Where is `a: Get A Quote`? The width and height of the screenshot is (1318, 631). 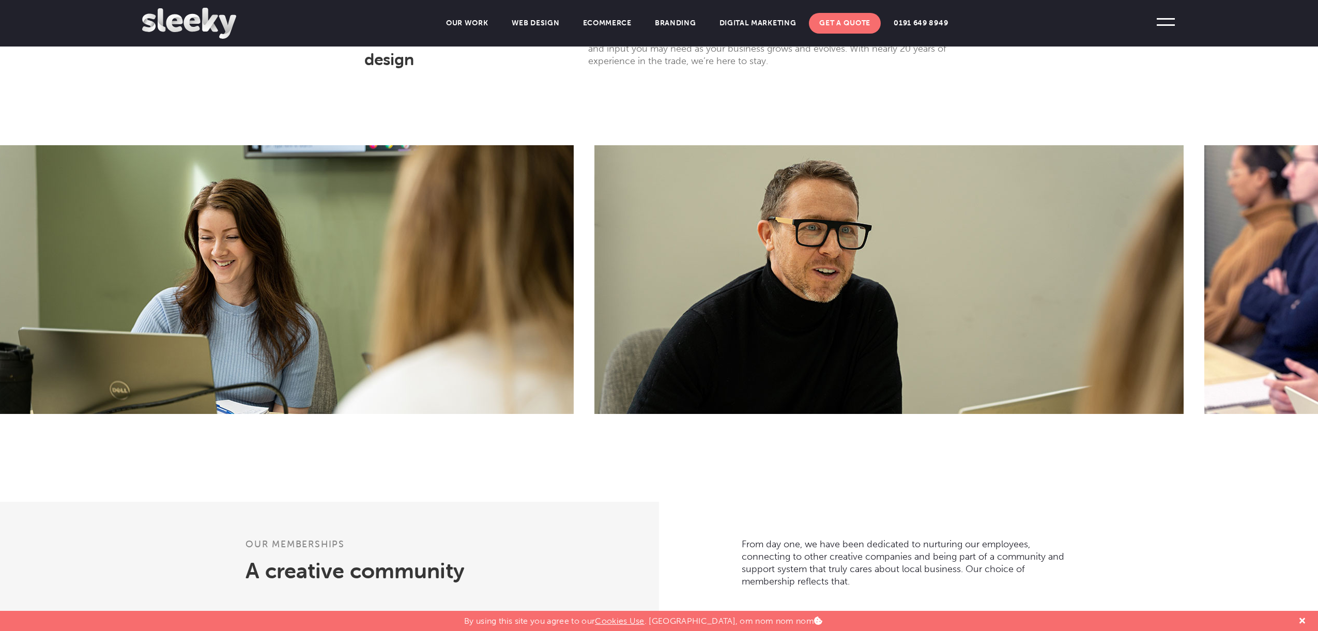
a: Get A Quote is located at coordinates (845, 23).